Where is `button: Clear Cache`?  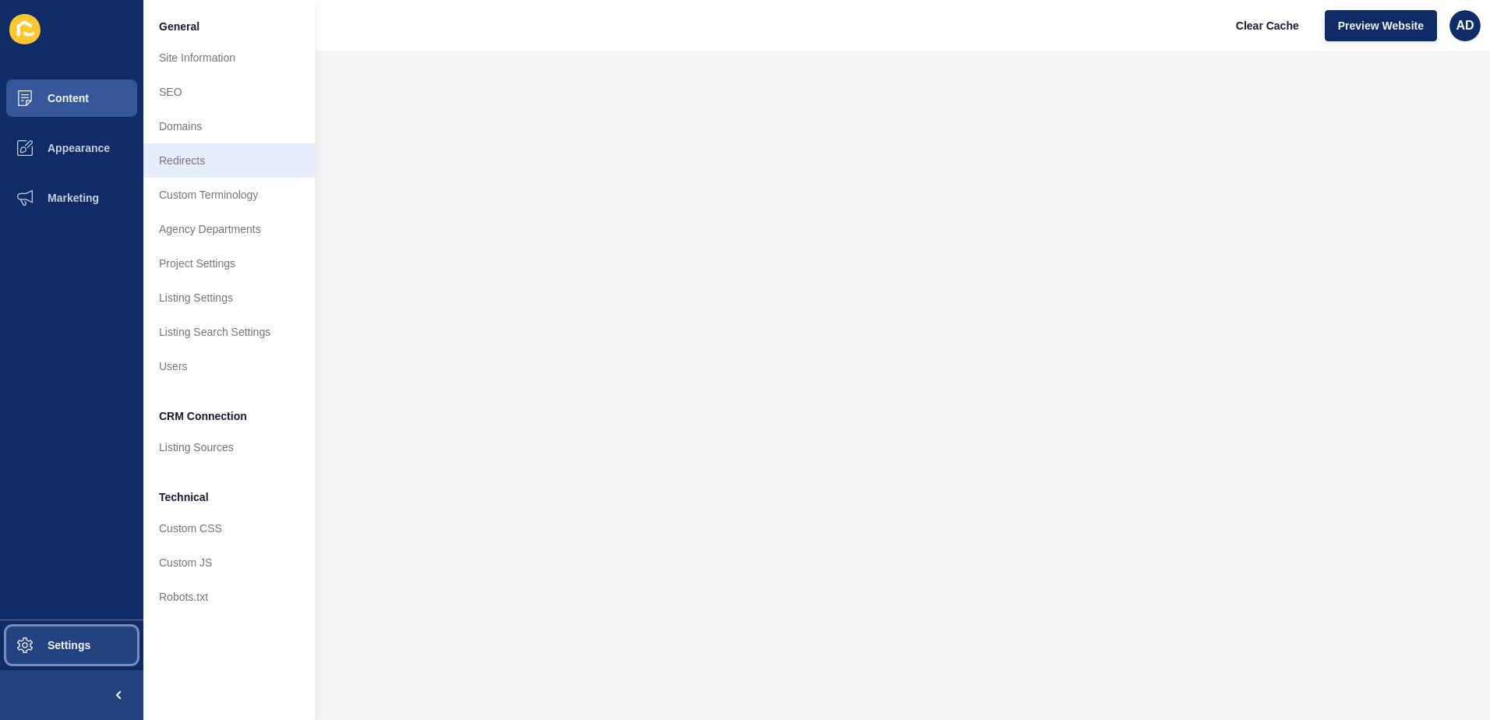
button: Clear Cache is located at coordinates (1267, 26).